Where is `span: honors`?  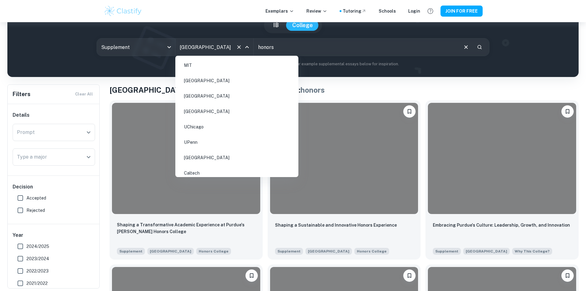 span: honors is located at coordinates (312, 90).